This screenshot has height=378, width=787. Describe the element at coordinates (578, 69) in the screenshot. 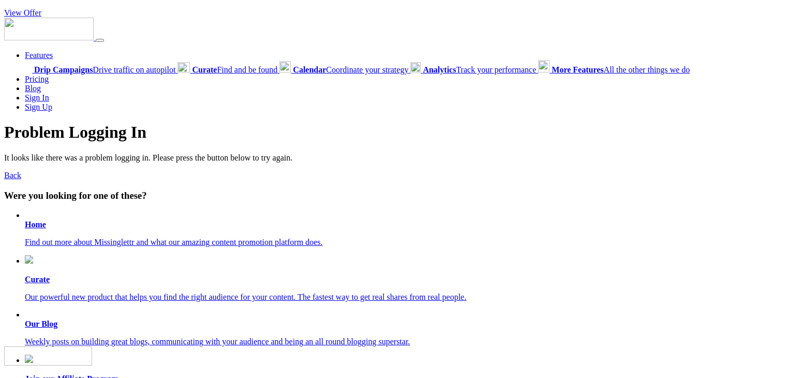

I see `b: More Features` at that location.